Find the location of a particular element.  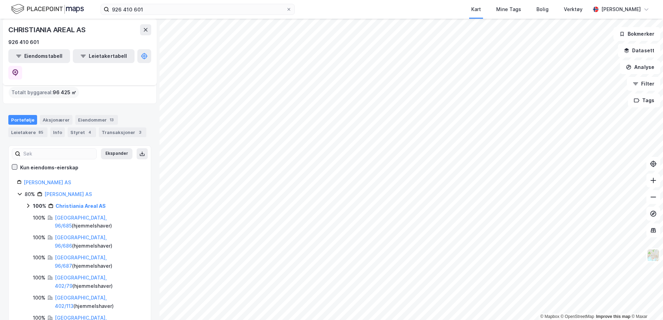

button: Ekspander is located at coordinates (116, 154).